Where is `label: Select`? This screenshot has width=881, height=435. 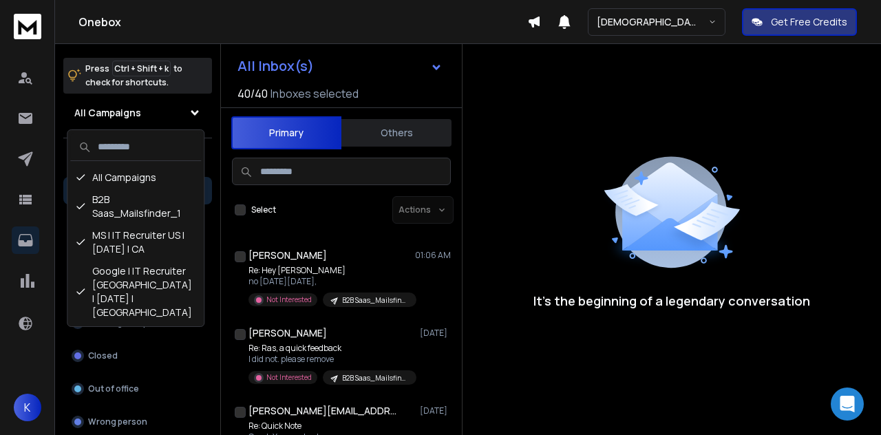 label: Select is located at coordinates (263, 210).